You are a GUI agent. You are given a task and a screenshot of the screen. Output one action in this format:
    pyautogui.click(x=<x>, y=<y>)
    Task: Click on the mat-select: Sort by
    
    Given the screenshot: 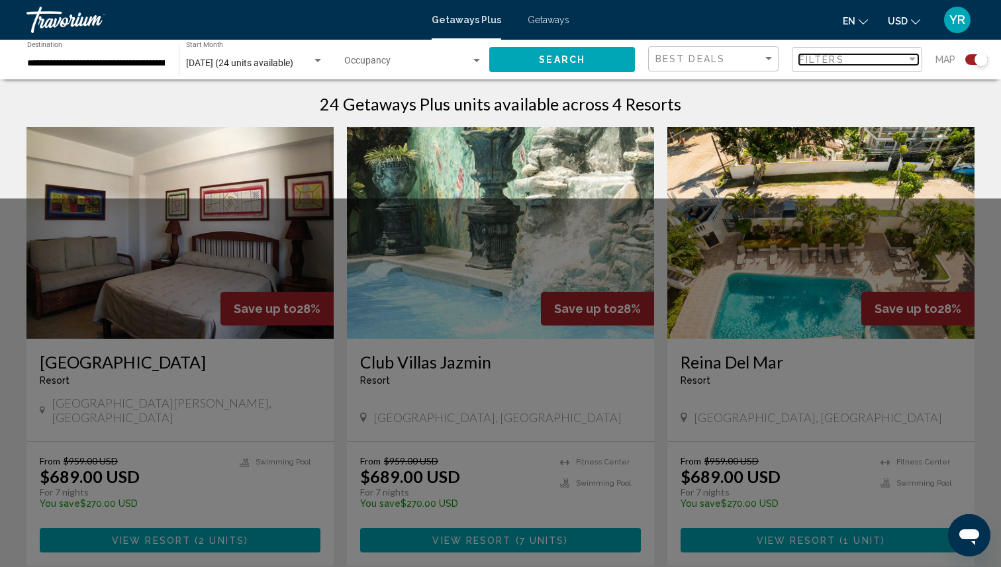 What is the action you would take?
    pyautogui.click(x=715, y=59)
    